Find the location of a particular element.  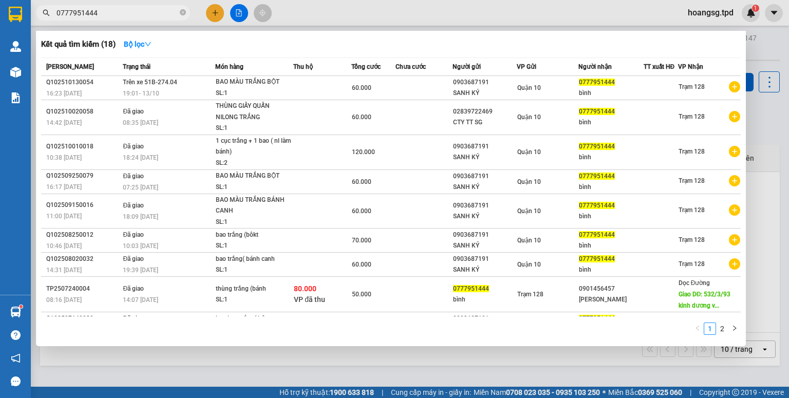

span: Trạng thái is located at coordinates (137, 67).